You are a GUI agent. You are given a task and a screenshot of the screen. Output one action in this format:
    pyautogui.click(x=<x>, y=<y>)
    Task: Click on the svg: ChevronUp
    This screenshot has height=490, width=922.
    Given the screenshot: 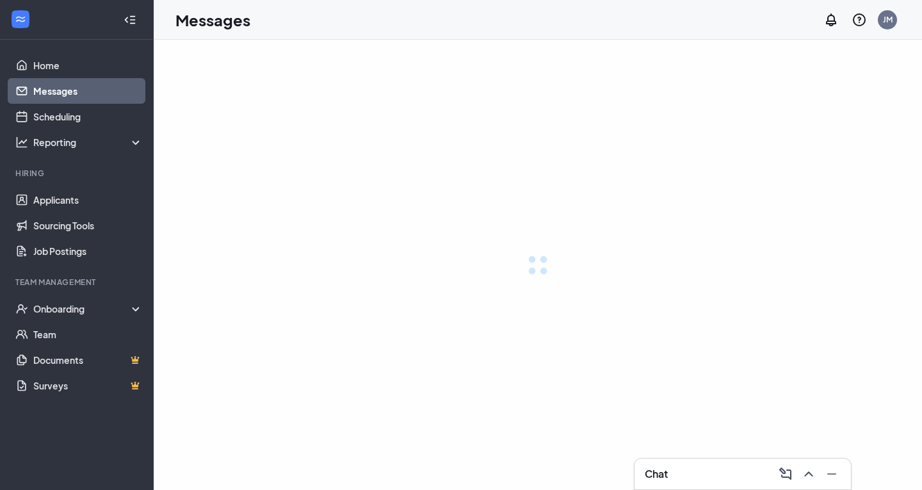 What is the action you would take?
    pyautogui.click(x=809, y=474)
    